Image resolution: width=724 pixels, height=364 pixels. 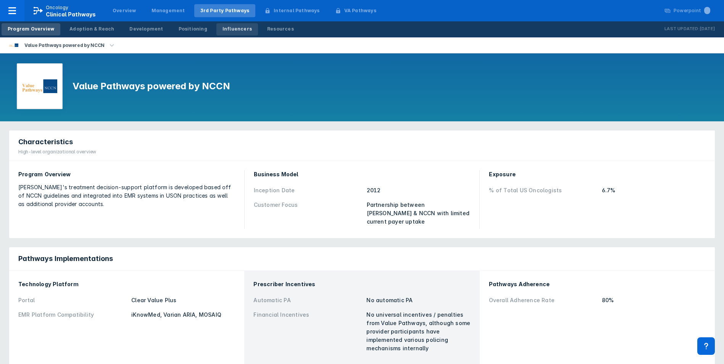 I want to click on div: Value Pathways powered by NCCN, so click(x=65, y=45).